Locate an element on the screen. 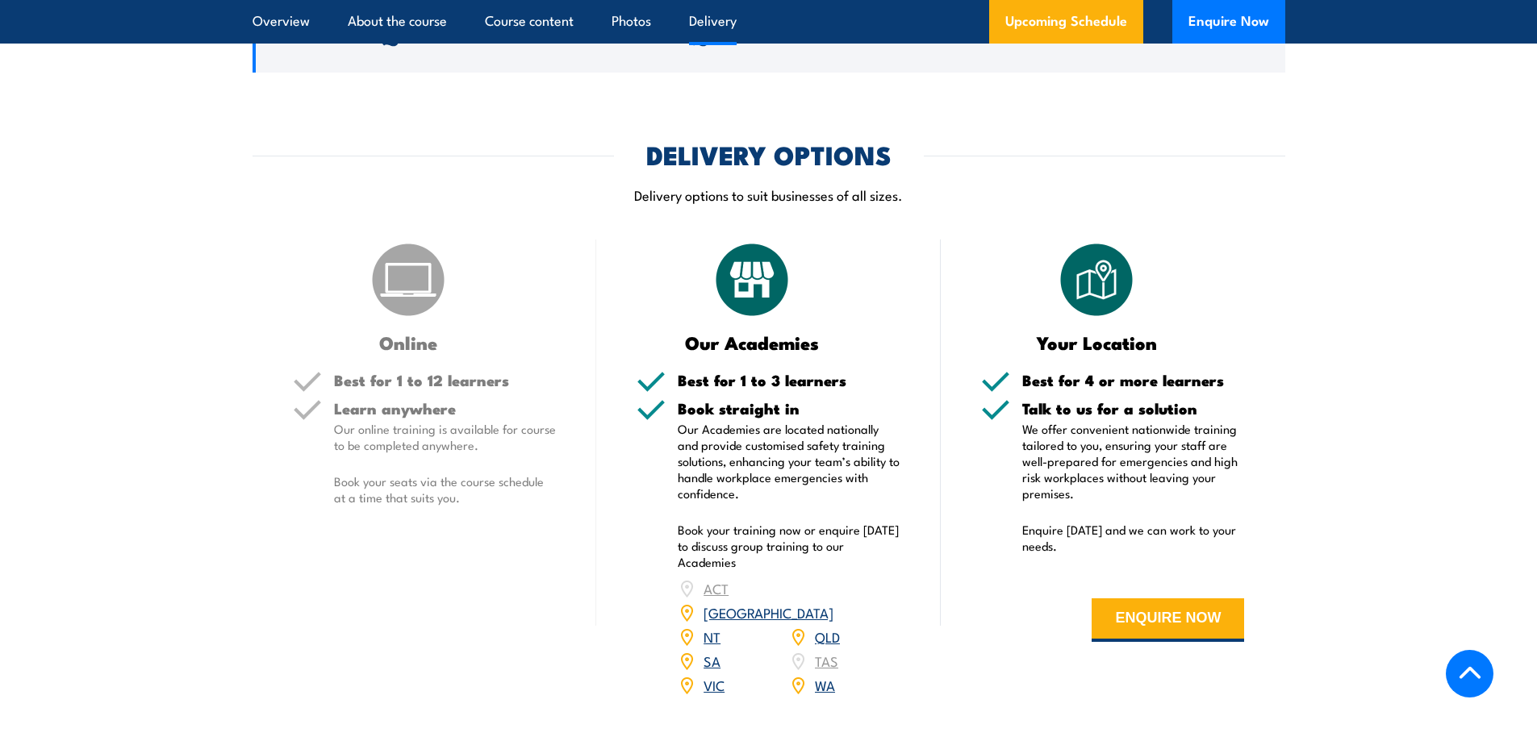 This screenshot has width=1537, height=741. h5: Best for 1 to 3 learners is located at coordinates (789, 380).